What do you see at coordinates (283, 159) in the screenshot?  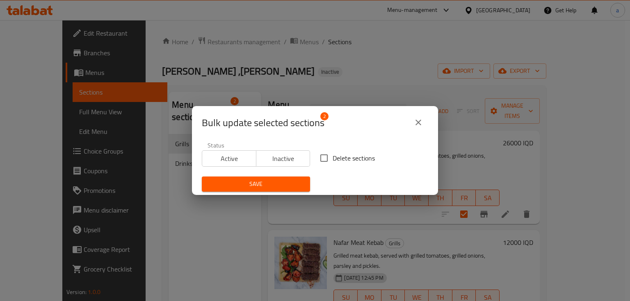 I see `button: Inactive` at bounding box center [283, 159].